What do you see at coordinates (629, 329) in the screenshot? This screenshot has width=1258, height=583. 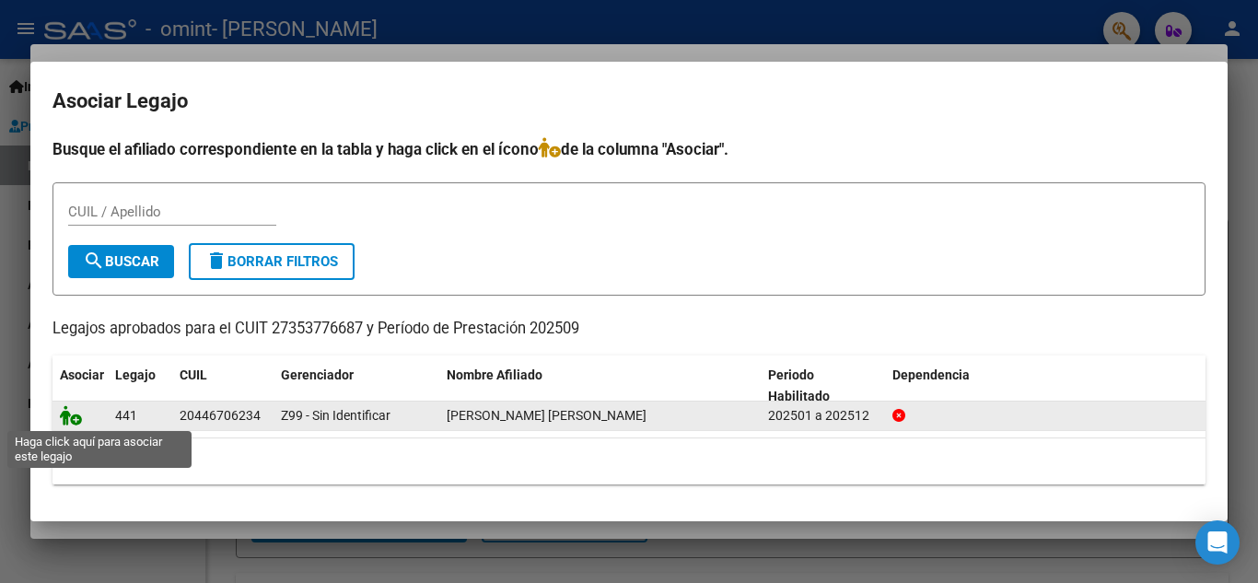 I see `p: Legajos aprobados para el CUIT 27353776687 y Período de Prestación 202509` at bounding box center [629, 329].